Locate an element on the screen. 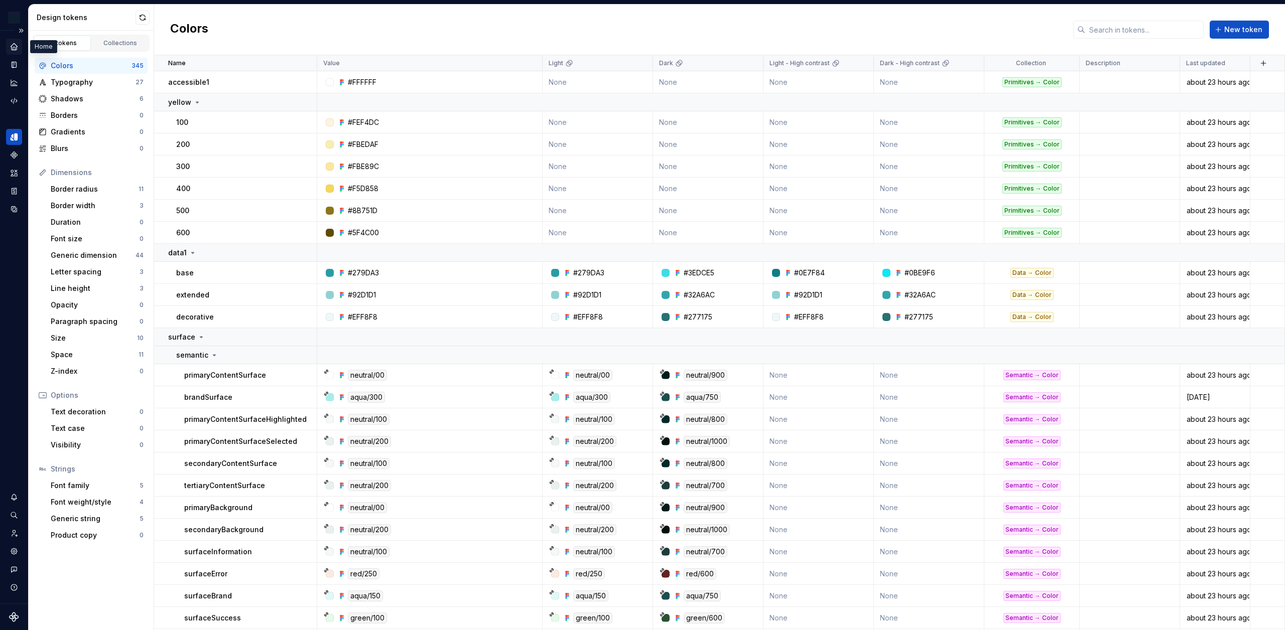  p: surfaceError is located at coordinates (206, 574).